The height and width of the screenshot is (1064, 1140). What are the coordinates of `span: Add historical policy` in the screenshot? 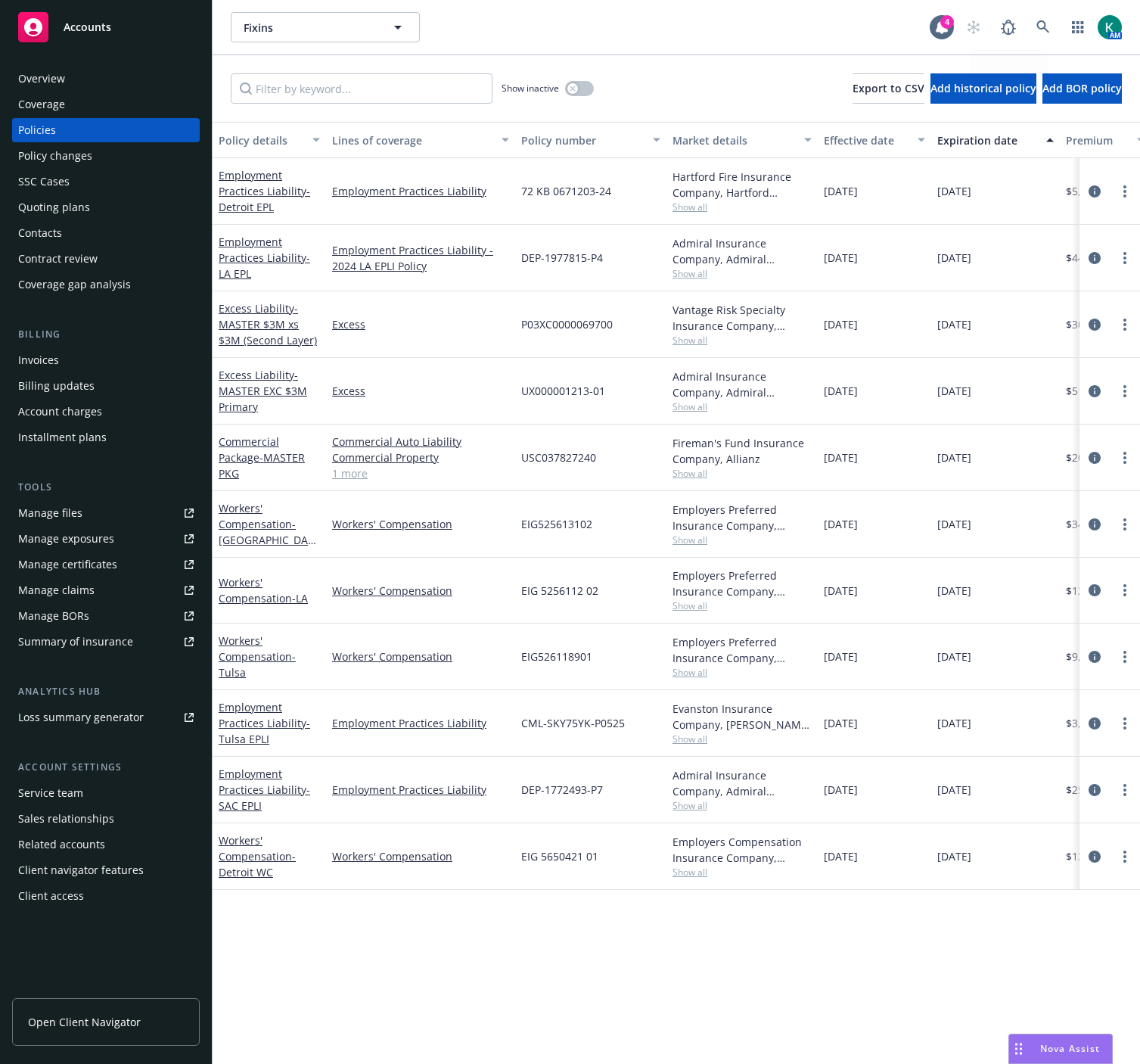 It's located at (984, 87).